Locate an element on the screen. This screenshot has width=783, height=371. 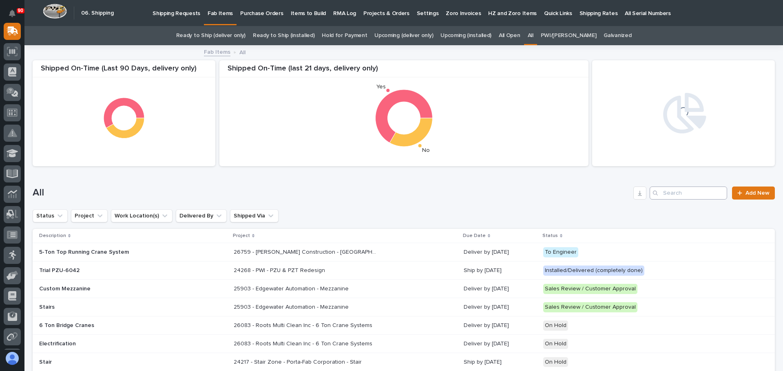
p: 24268 - PWI - PZU & PZT Redesign is located at coordinates (280, 270).